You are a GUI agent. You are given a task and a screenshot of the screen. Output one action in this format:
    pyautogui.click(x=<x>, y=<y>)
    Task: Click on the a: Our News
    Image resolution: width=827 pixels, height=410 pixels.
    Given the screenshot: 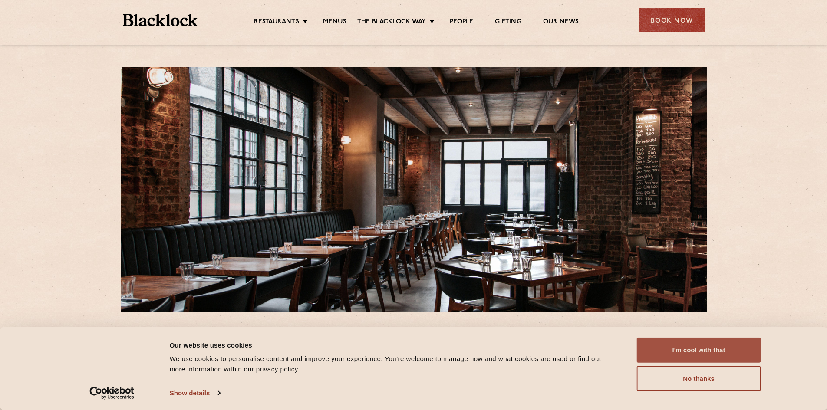 What is the action you would take?
    pyautogui.click(x=561, y=23)
    